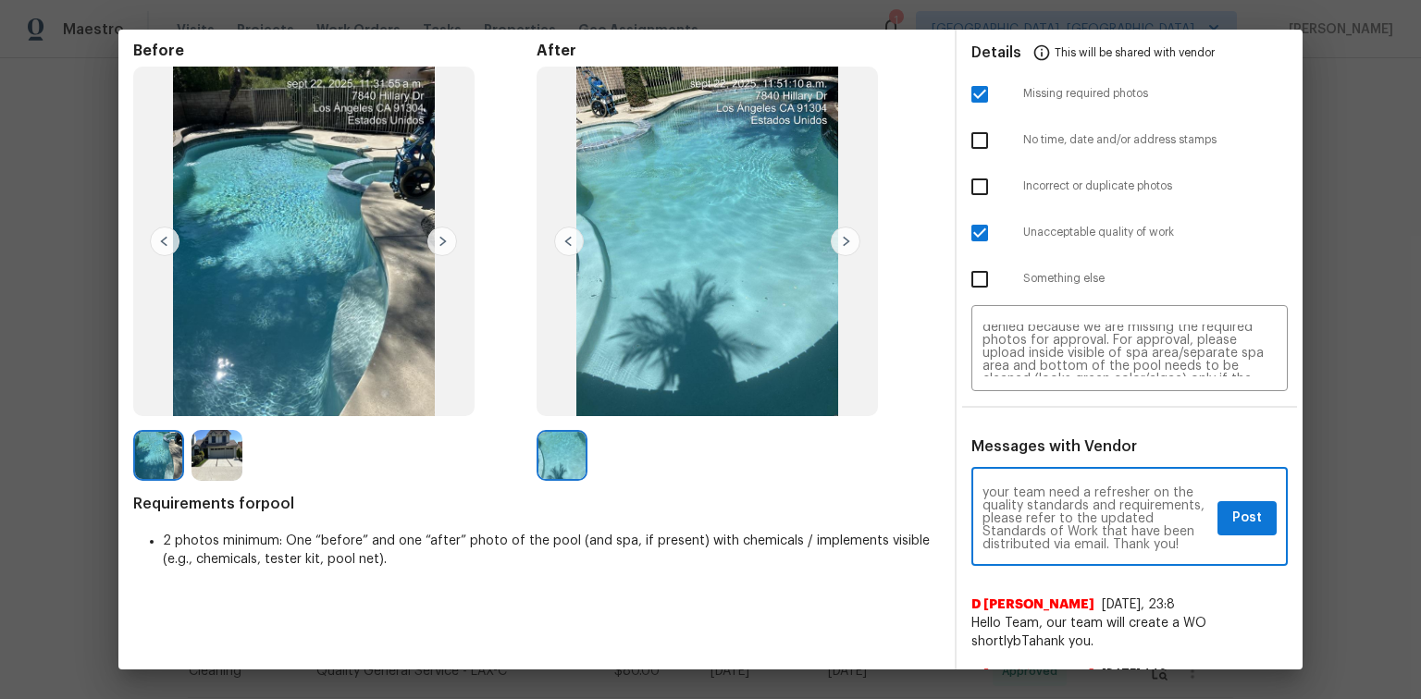 This screenshot has height=699, width=1421. What do you see at coordinates (1129, 187) in the screenshot?
I see `div: Incorrect or duplicate photos` at bounding box center [1129, 187].